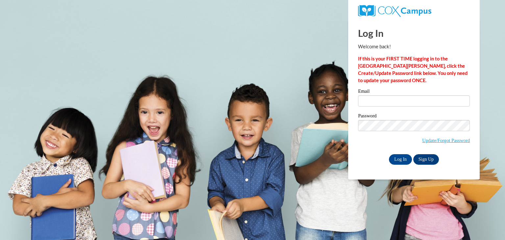  What do you see at coordinates (414, 92) in the screenshot?
I see `label: Email` at bounding box center [414, 92].